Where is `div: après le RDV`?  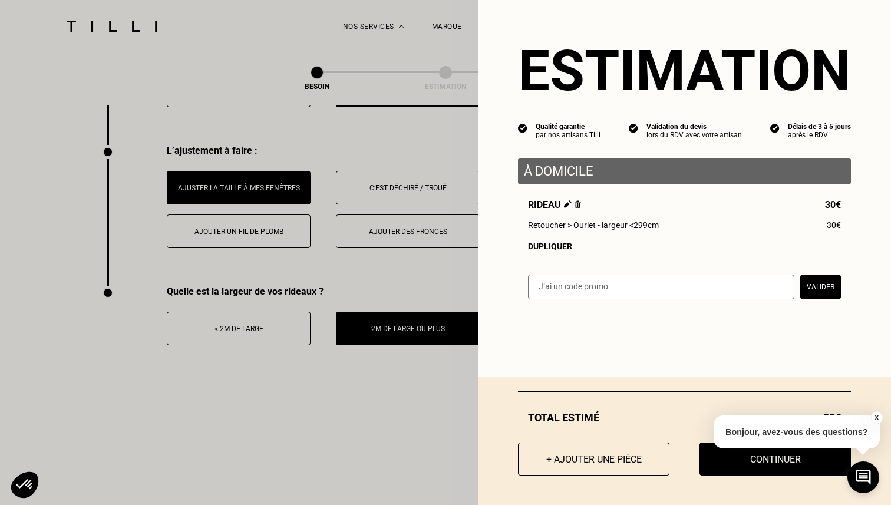 div: après le RDV is located at coordinates (819, 135).